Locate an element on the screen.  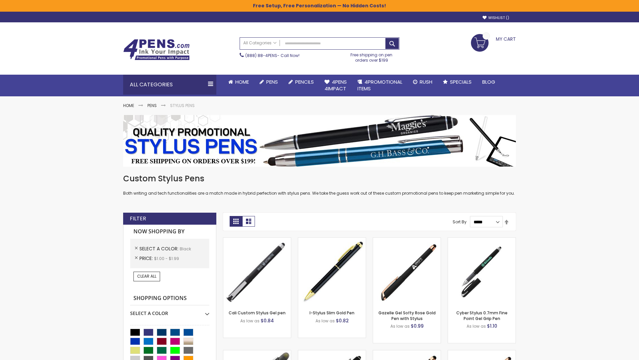
a: Gazelle Gel Softy Rose Gold Pen with Stylus is located at coordinates (407, 315).